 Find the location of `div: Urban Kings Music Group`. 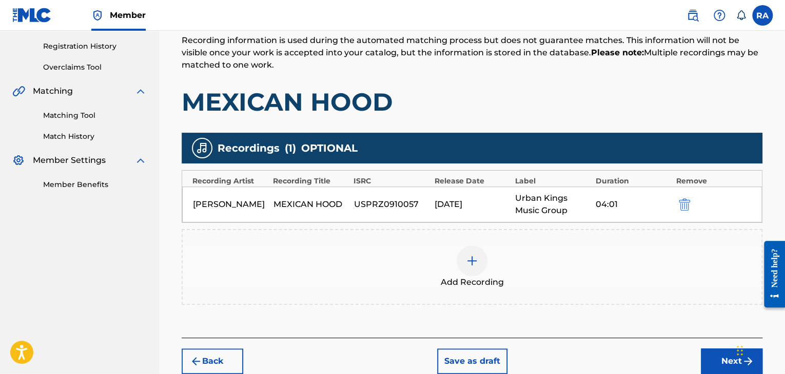

div: Urban Kings Music Group is located at coordinates (552, 205).